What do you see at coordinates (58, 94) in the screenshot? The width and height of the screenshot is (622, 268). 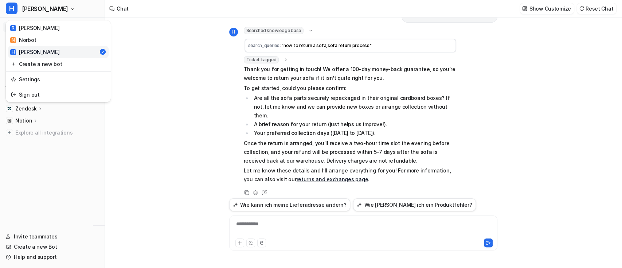 I see `a: Sign out` at bounding box center [58, 94].